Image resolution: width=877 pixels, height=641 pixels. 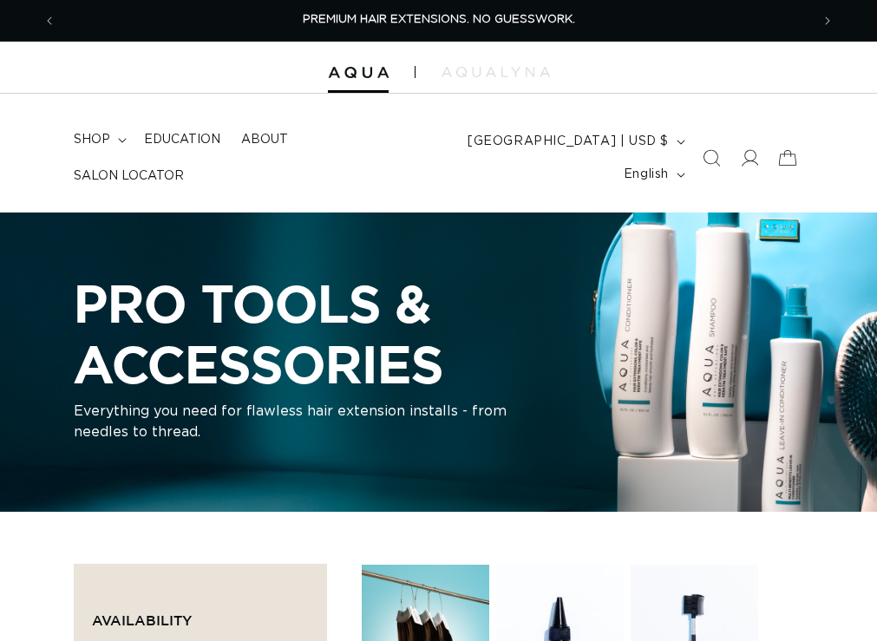 I want to click on img: aqualyna.com, so click(x=495, y=72).